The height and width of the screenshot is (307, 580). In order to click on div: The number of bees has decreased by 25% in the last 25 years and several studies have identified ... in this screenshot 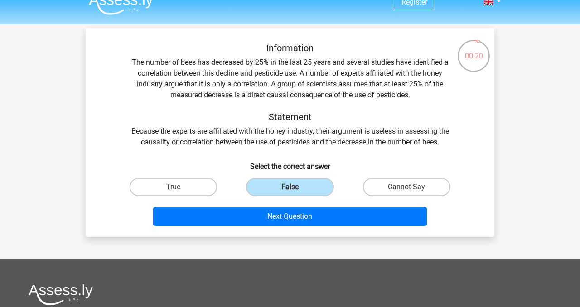, I will do `click(290, 95)`.